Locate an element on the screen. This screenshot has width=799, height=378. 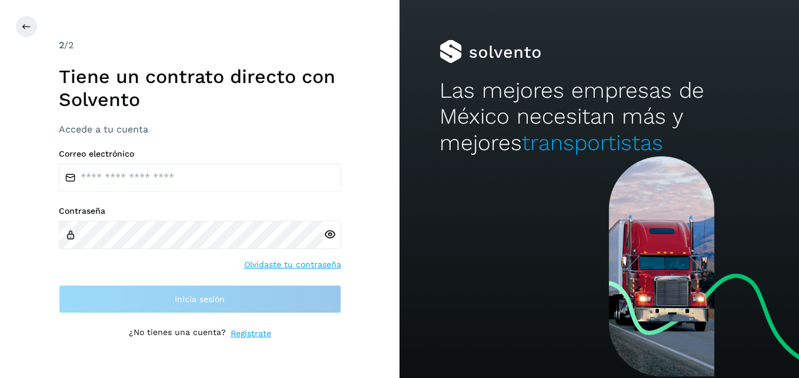
label: Contraseña is located at coordinates (200, 211).